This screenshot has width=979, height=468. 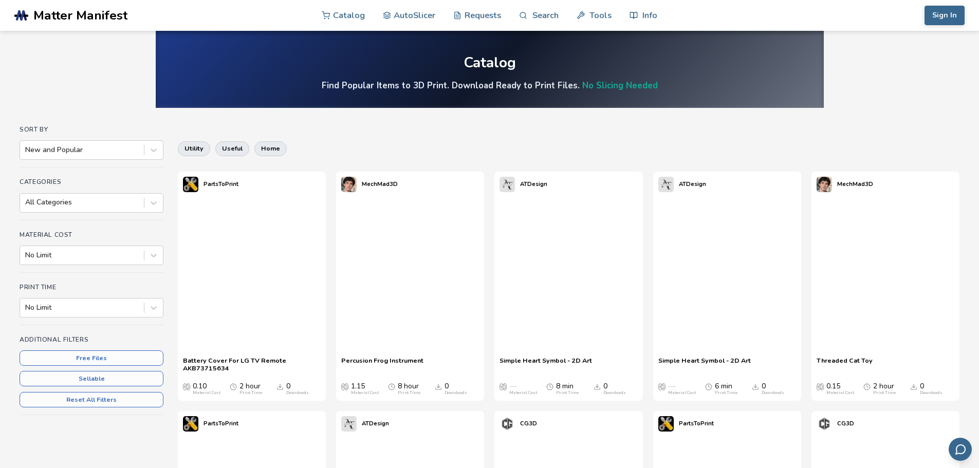 What do you see at coordinates (232, 149) in the screenshot?
I see `button: useful` at bounding box center [232, 149].